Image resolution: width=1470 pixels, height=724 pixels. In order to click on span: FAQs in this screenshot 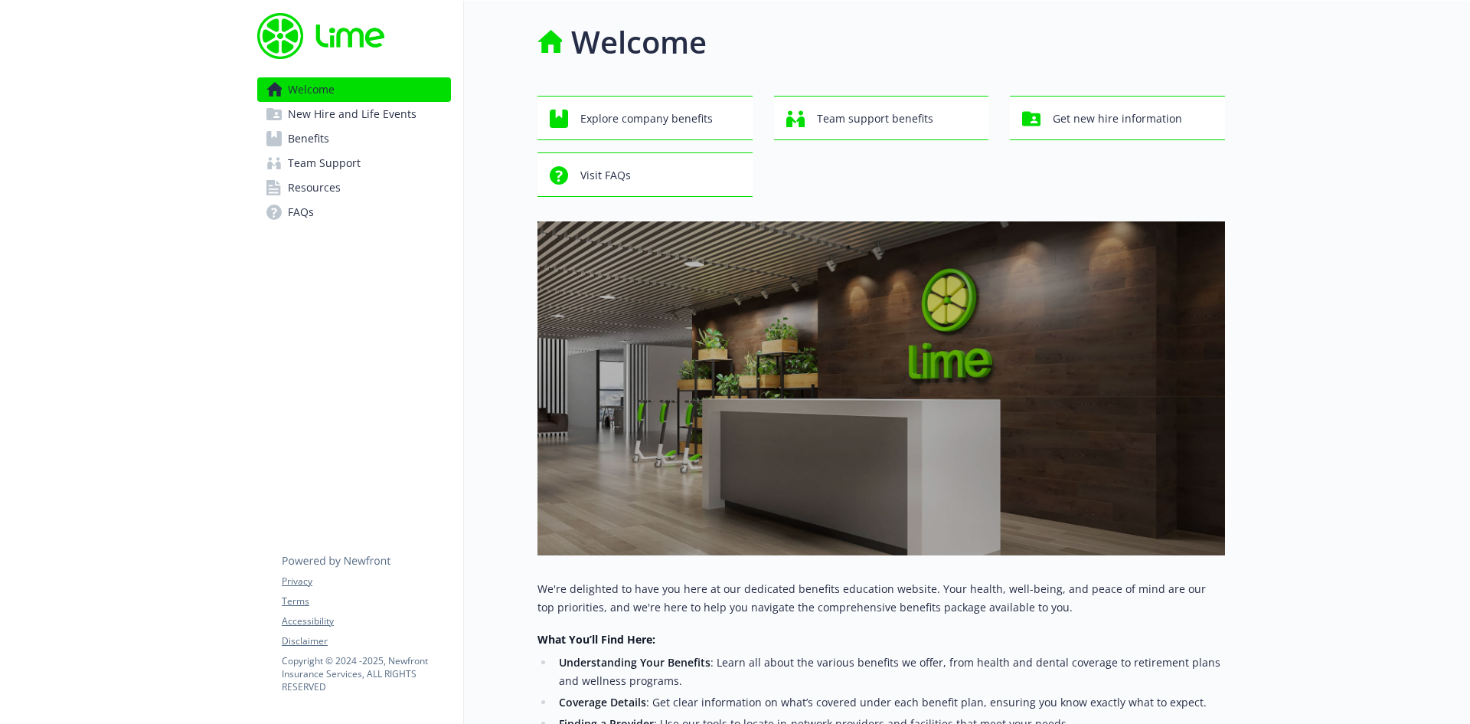, I will do `click(301, 212)`.